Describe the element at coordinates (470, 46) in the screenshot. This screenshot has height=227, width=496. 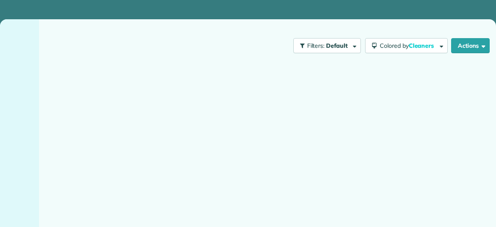
I see `button: Actions` at that location.